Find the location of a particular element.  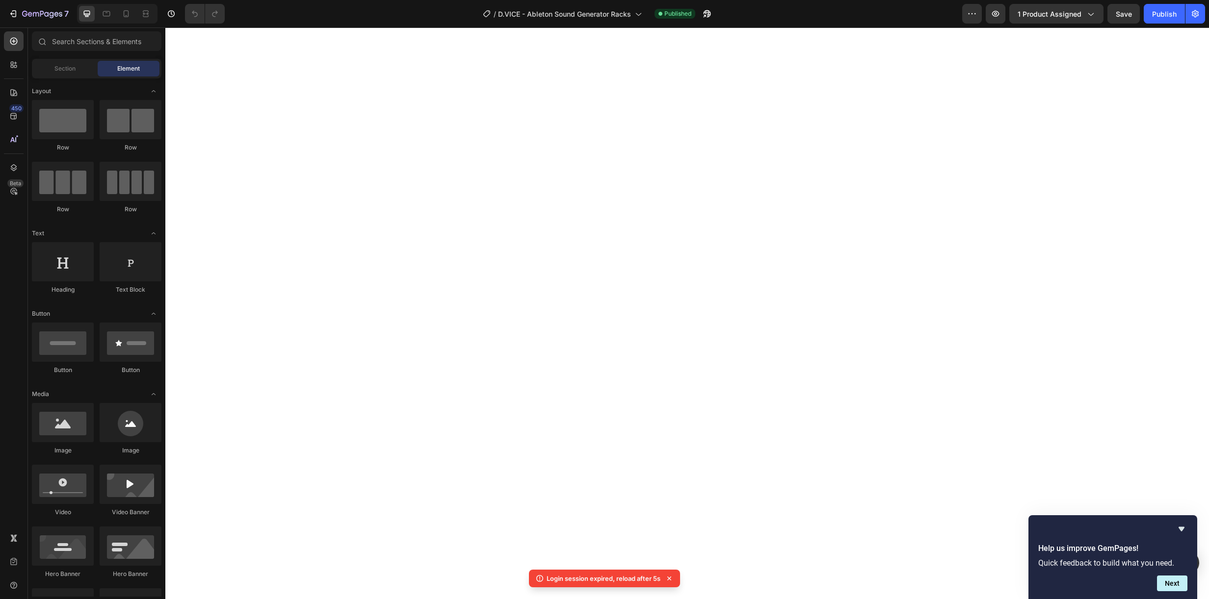

div: Help us improve GemPages! is located at coordinates (1112, 557).